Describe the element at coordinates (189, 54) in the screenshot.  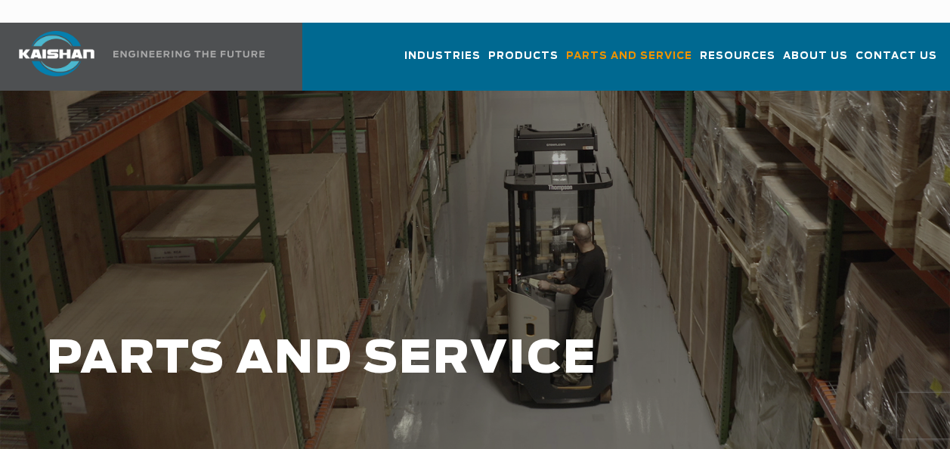
I see `img: Engineering the future` at that location.